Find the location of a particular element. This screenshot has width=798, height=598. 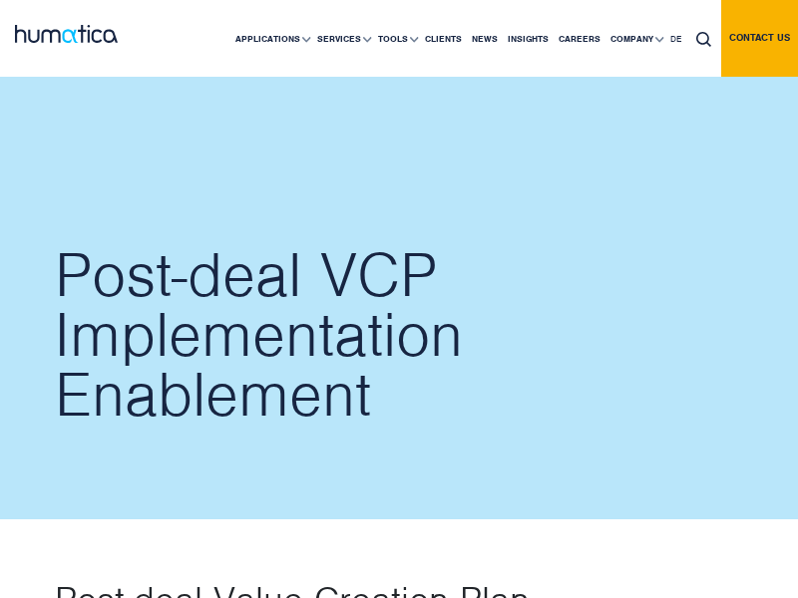

a: DE is located at coordinates (675, 39).